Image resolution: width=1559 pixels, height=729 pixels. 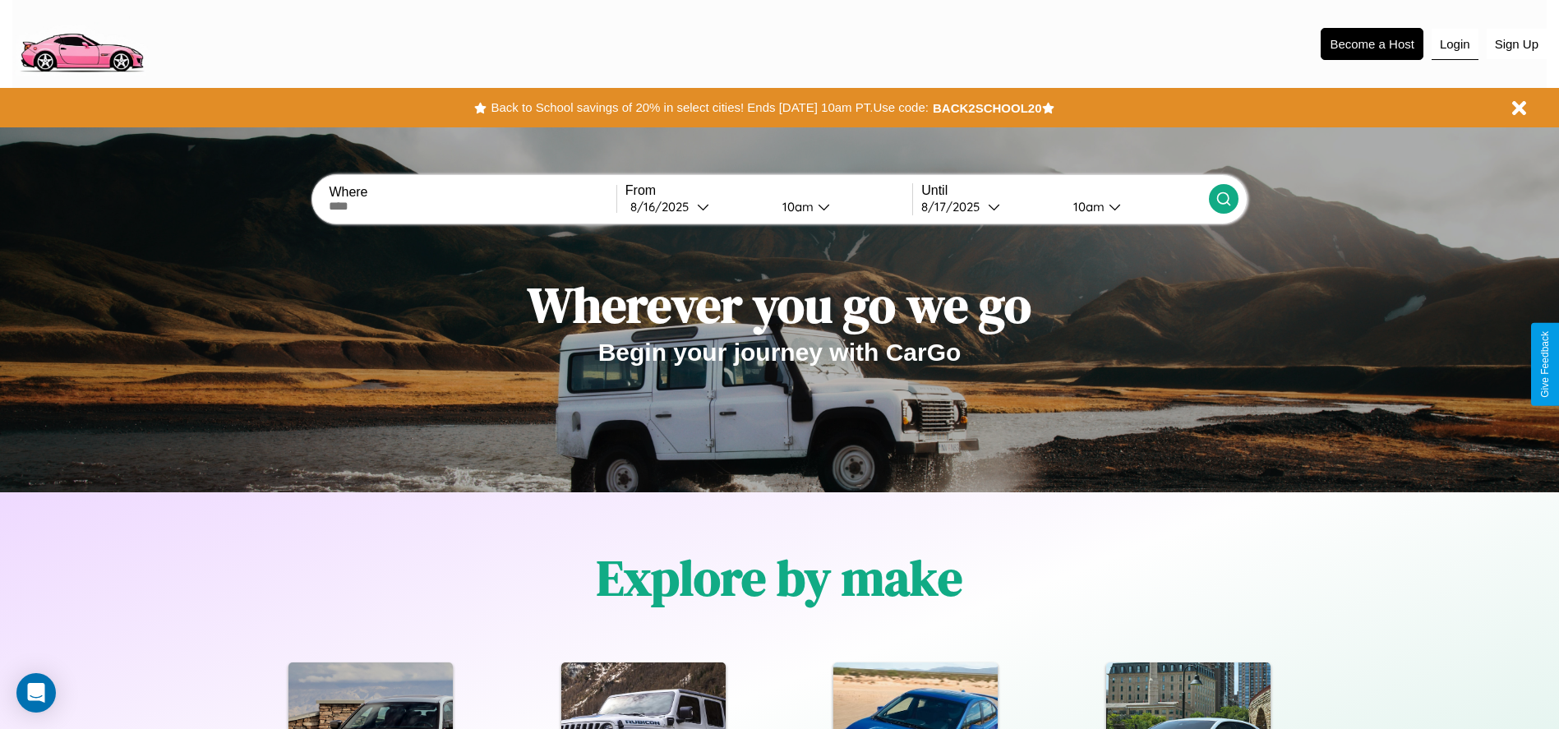 What do you see at coordinates (987, 108) in the screenshot?
I see `b: BACK2SCHOOL20` at bounding box center [987, 108].